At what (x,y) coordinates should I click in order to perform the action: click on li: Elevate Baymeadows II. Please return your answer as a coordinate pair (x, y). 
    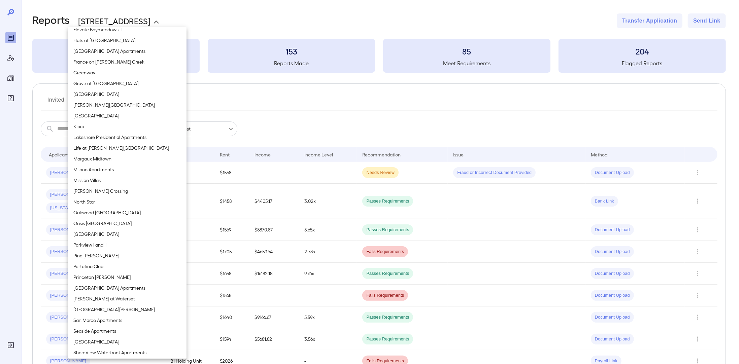
    Looking at the image, I should click on (127, 30).